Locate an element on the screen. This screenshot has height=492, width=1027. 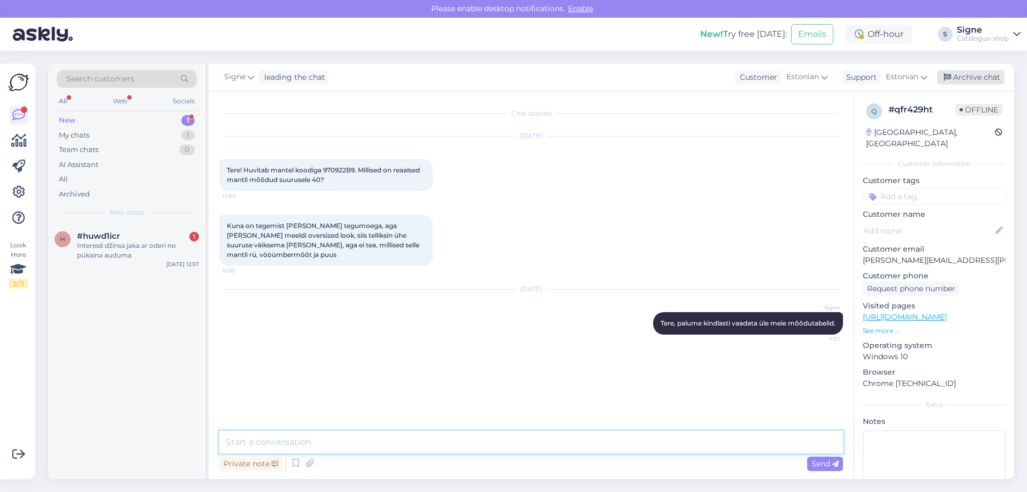
span: Search customers is located at coordinates (100, 79).